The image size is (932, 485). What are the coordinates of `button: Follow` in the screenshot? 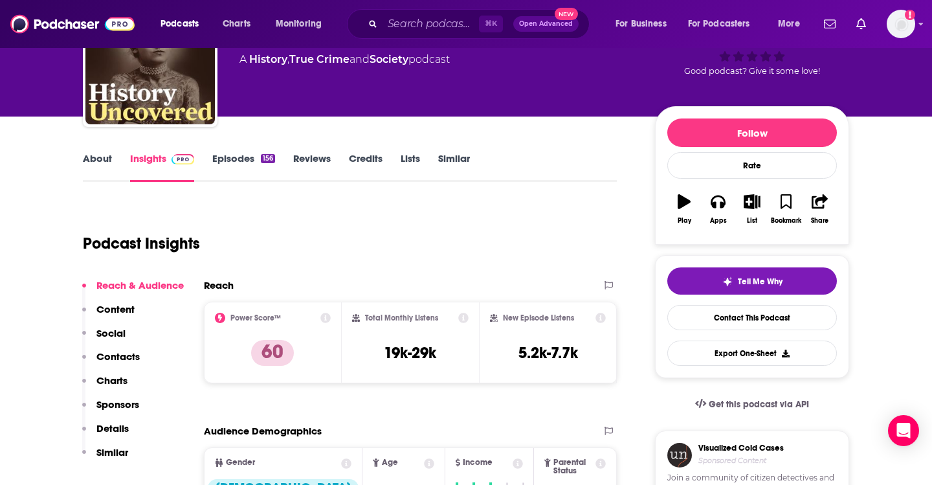 It's located at (752, 133).